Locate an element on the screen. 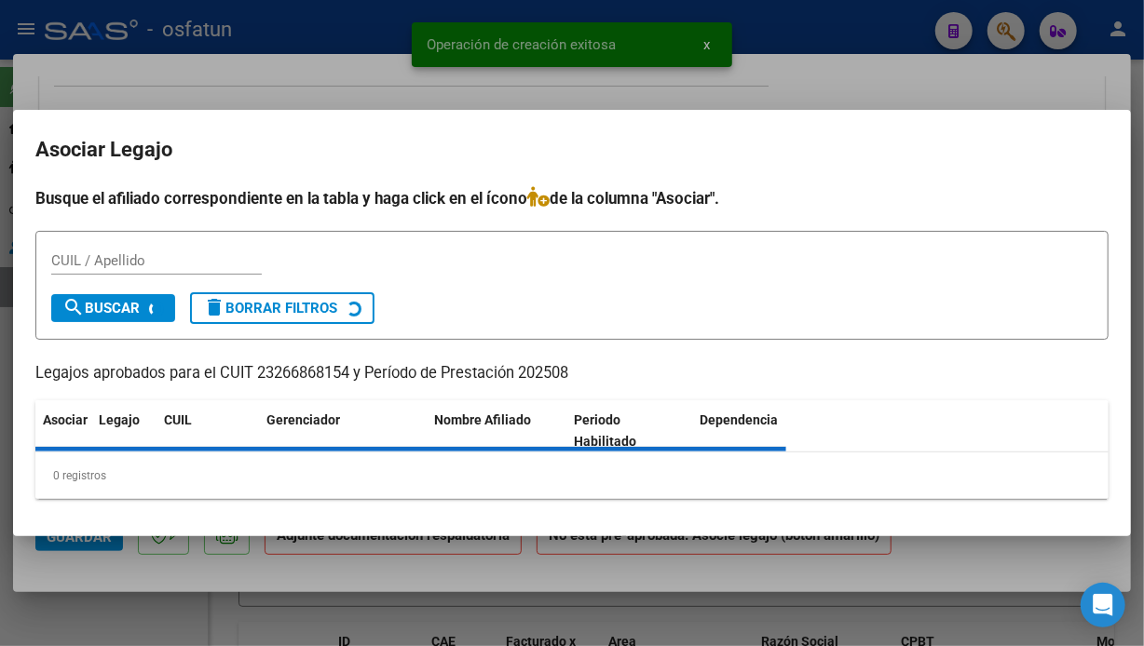 The image size is (1144, 646). div: 0 registros is located at coordinates (572, 476).